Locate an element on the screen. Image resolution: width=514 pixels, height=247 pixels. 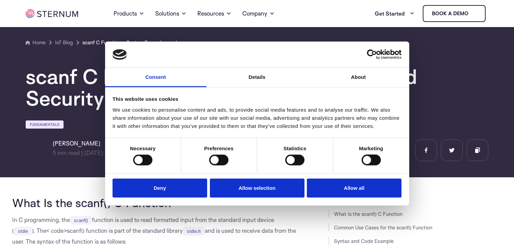
a: About is located at coordinates (358, 77).